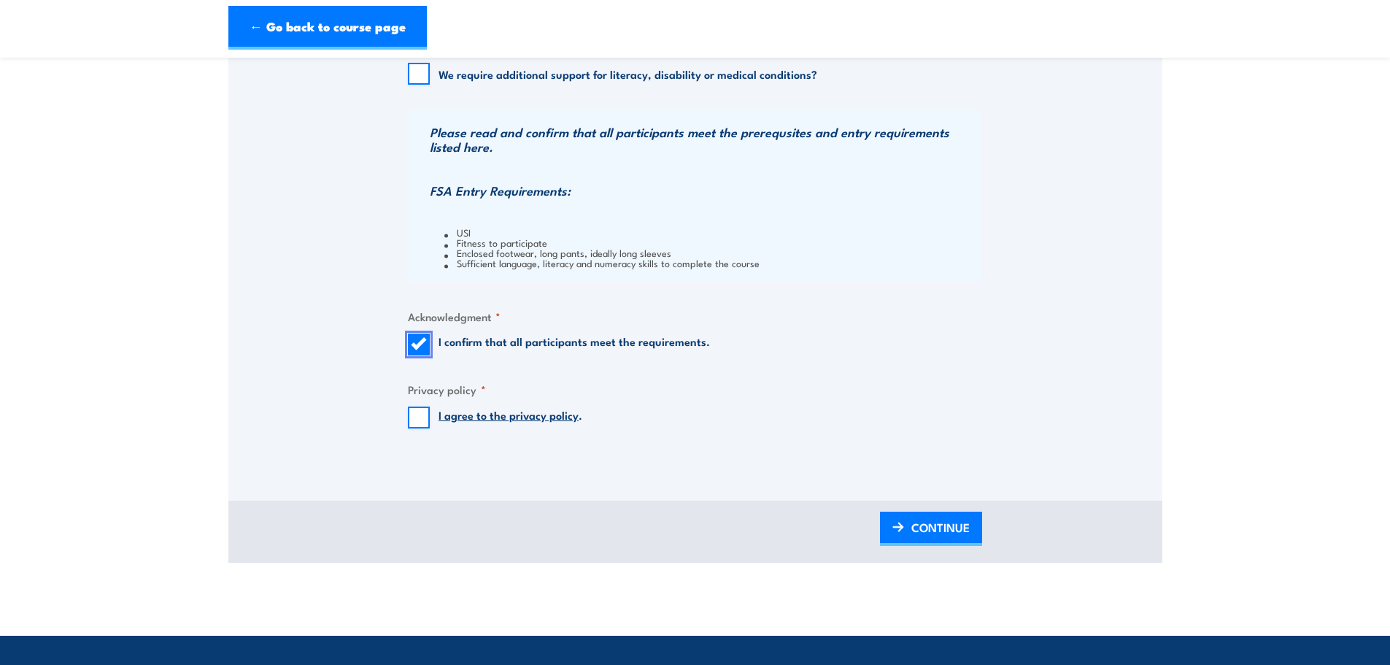 This screenshot has height=665, width=1390. What do you see at coordinates (704, 190) in the screenshot?
I see `h3: FSA Entry Requirements:` at bounding box center [704, 190].